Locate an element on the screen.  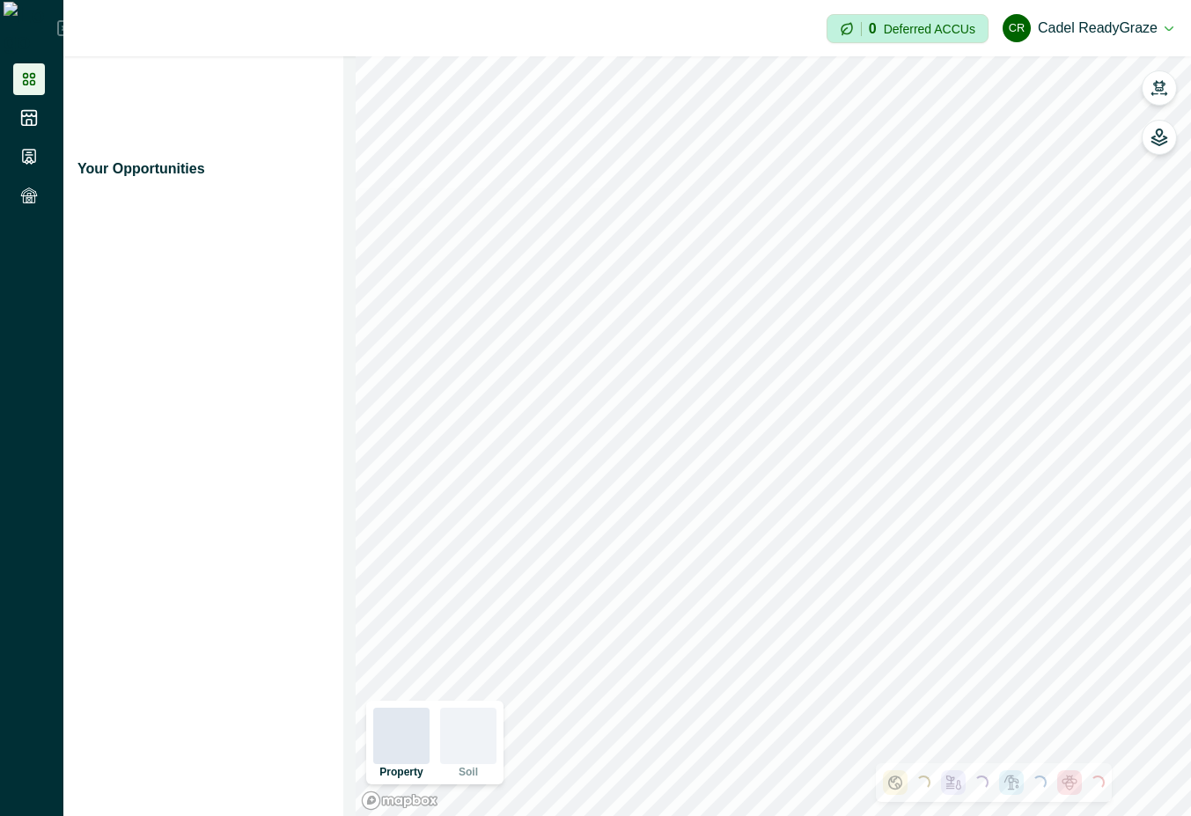
button: Cadel ReadyGrazeCadel ReadyGraze is located at coordinates (1088, 28).